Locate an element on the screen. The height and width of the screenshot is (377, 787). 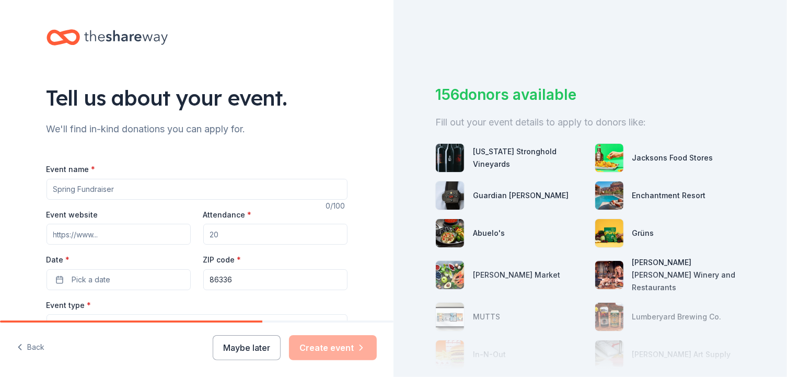
div: Abuelo's is located at coordinates (488, 233).